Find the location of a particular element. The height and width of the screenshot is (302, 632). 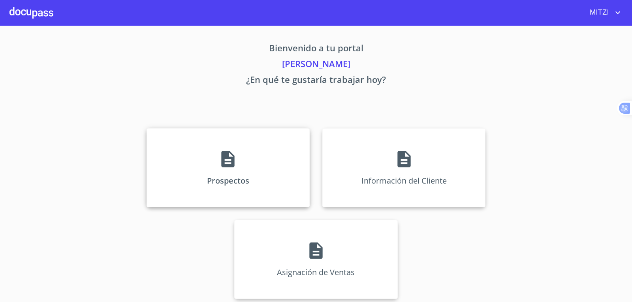

span: MITZI is located at coordinates (598, 13).